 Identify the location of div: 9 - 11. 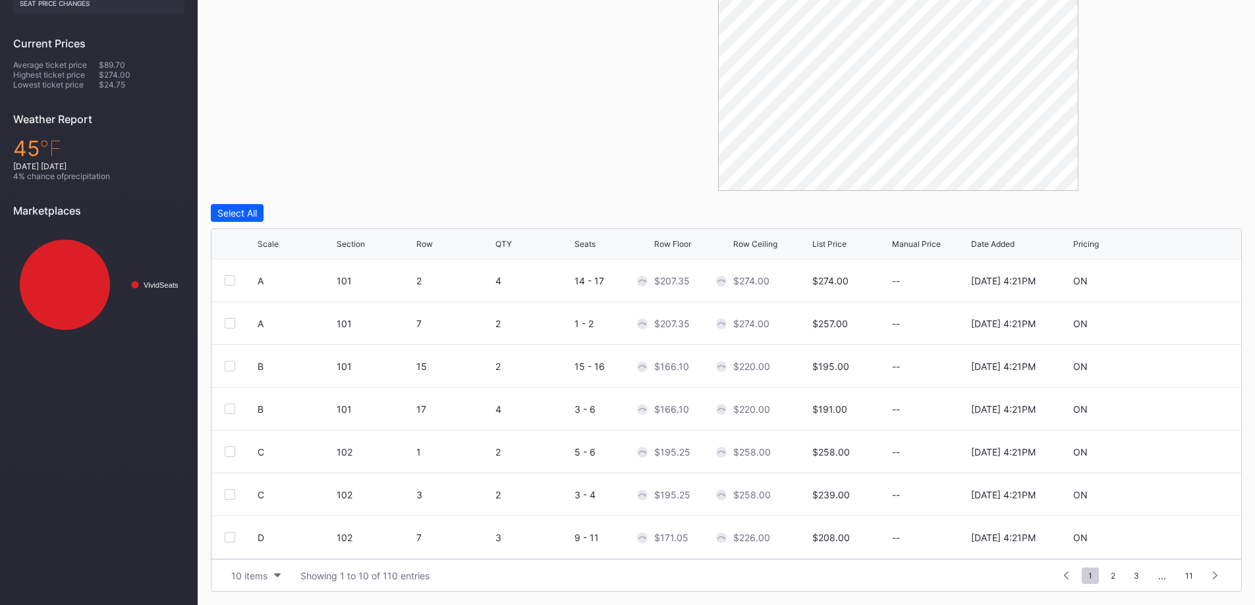
(612, 537).